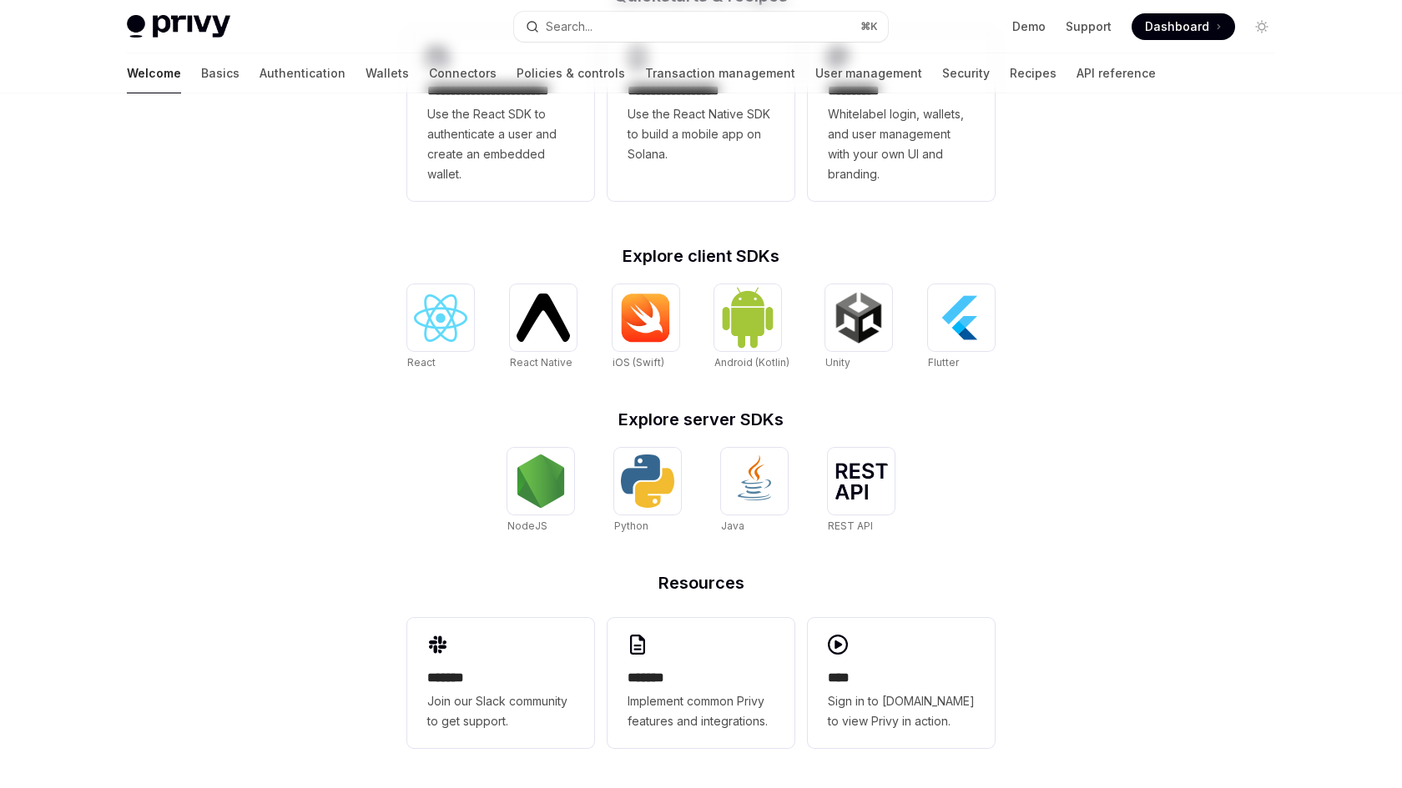 The height and width of the screenshot is (788, 1402). What do you see at coordinates (1176, 27) in the screenshot?
I see `span: Dashboard` at bounding box center [1176, 27].